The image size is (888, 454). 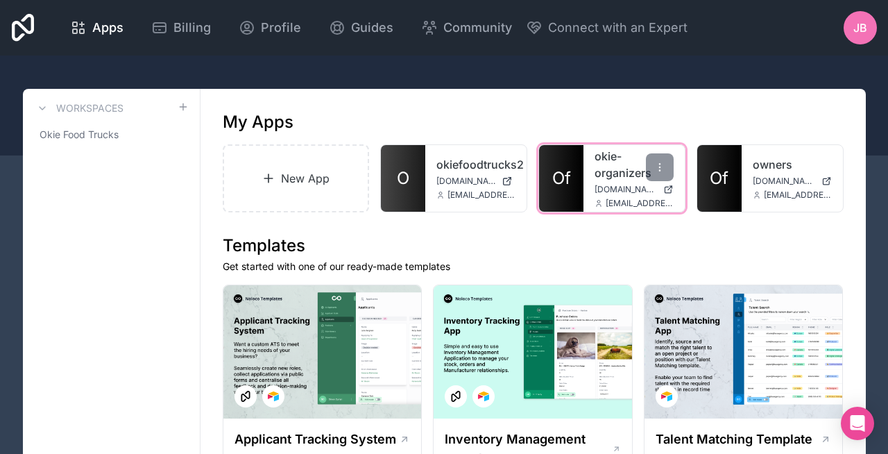 What do you see at coordinates (270, 28) in the screenshot?
I see `a: Profile` at bounding box center [270, 28].